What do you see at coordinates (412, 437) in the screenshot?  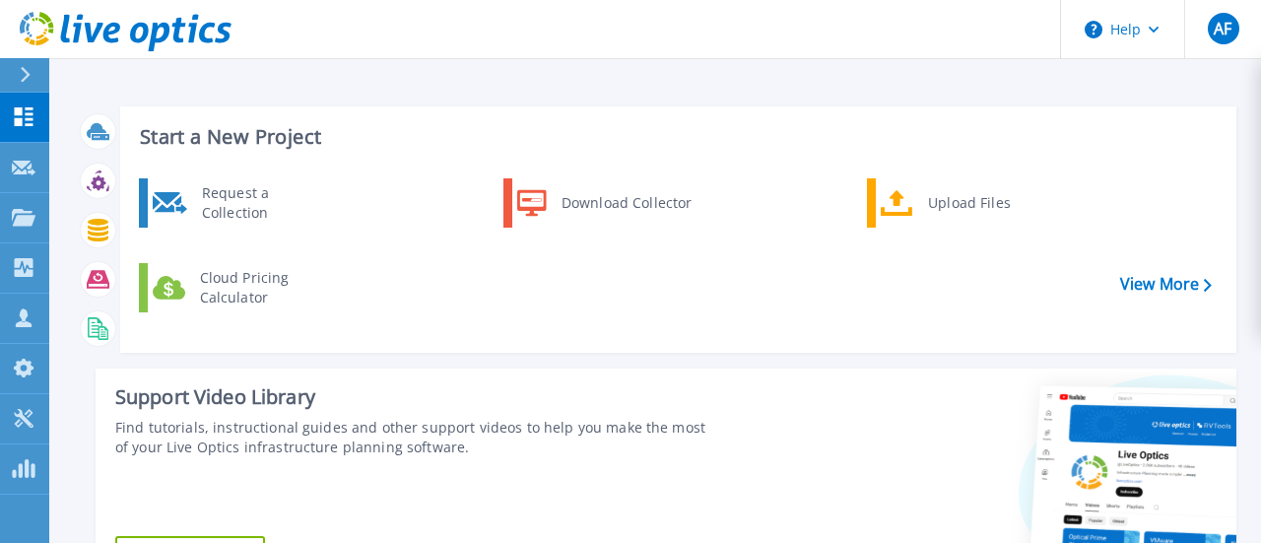 I see `div: Find tutorials, instructional guides and other support videos to help you make the most of your L...` at bounding box center [412, 437].